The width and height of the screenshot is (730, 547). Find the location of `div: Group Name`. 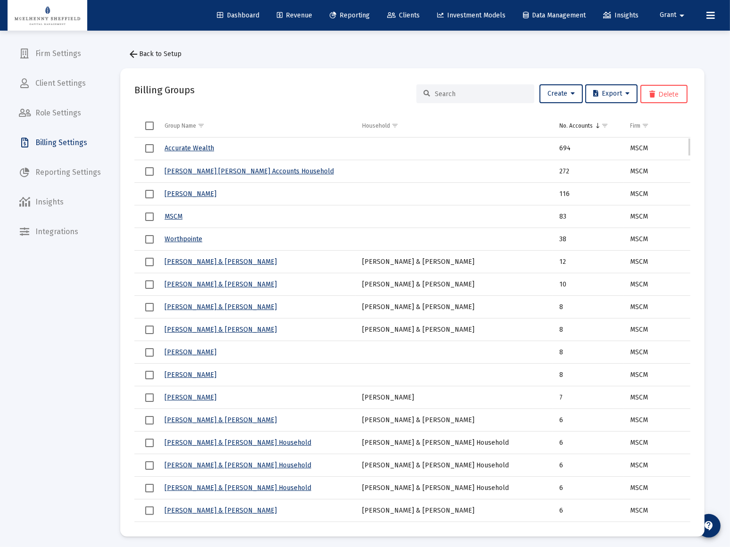

div: Group Name is located at coordinates (180, 126).